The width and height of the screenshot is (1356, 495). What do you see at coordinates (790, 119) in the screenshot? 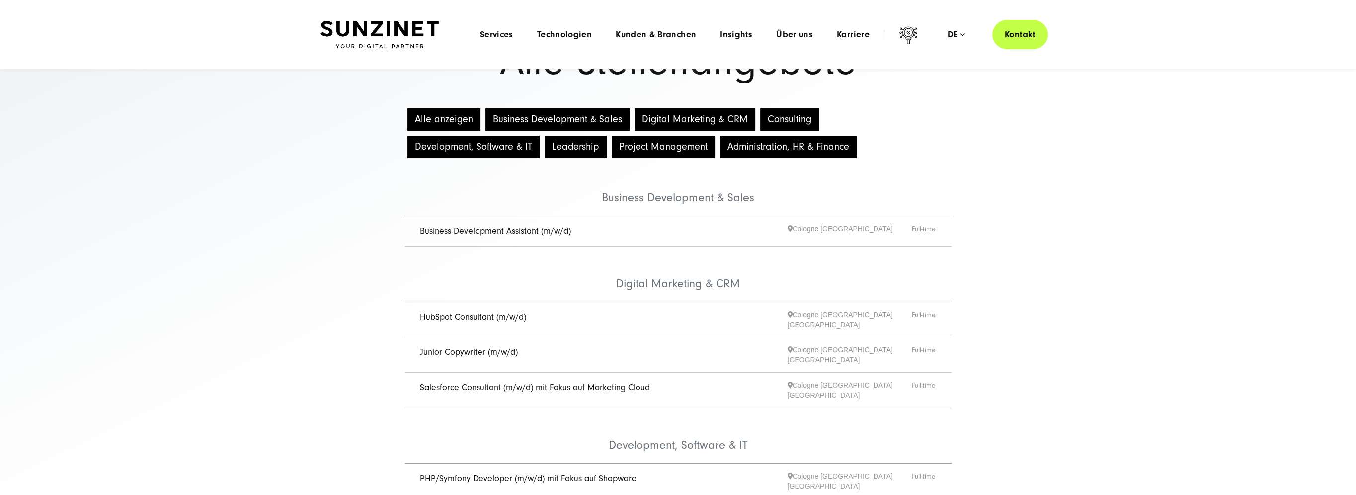
I see `button: Consulting` at bounding box center [790, 119].